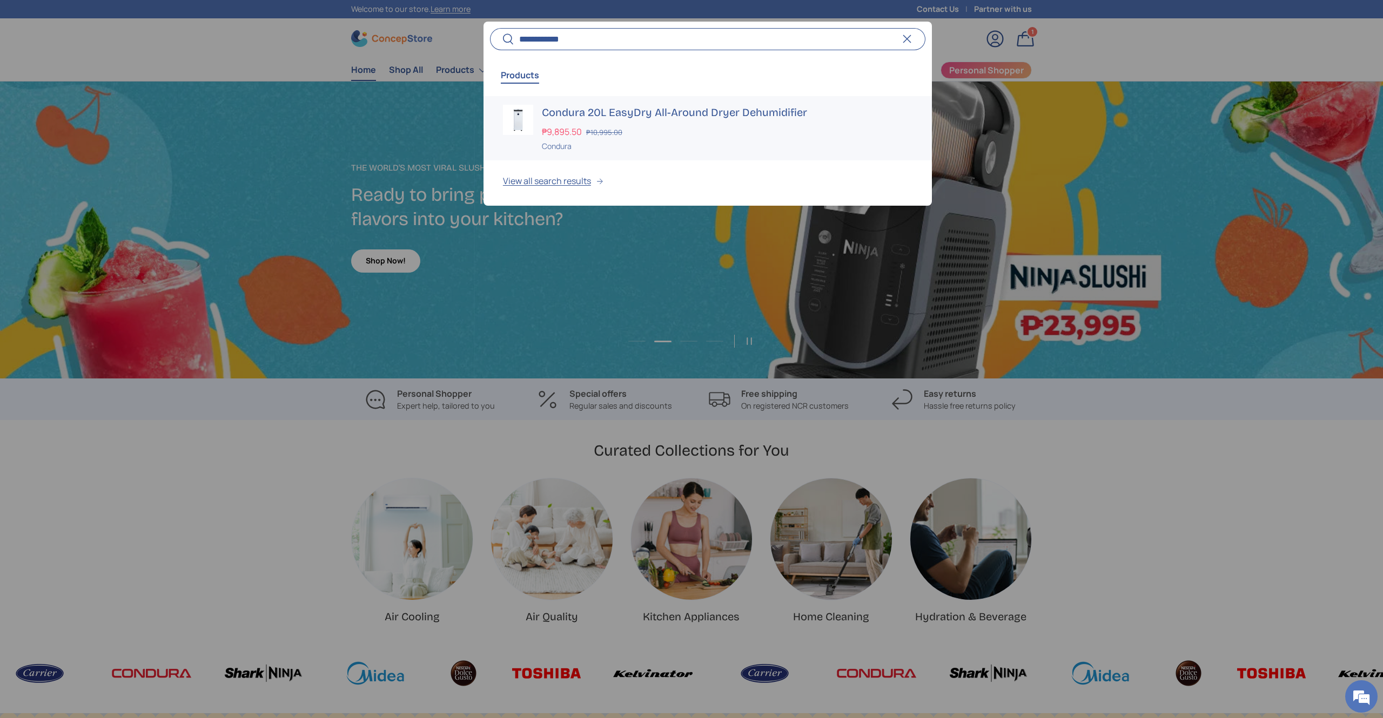  What do you see at coordinates (604, 132) in the screenshot?
I see `s: ₱10,995.00` at bounding box center [604, 132].